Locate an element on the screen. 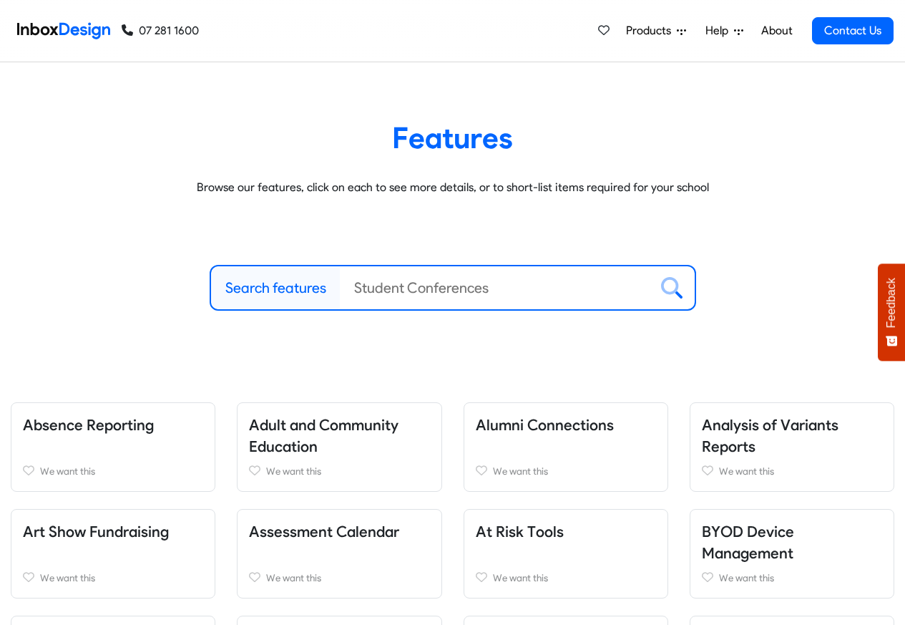 The height and width of the screenshot is (625, 905). label: Search features is located at coordinates (275, 288).